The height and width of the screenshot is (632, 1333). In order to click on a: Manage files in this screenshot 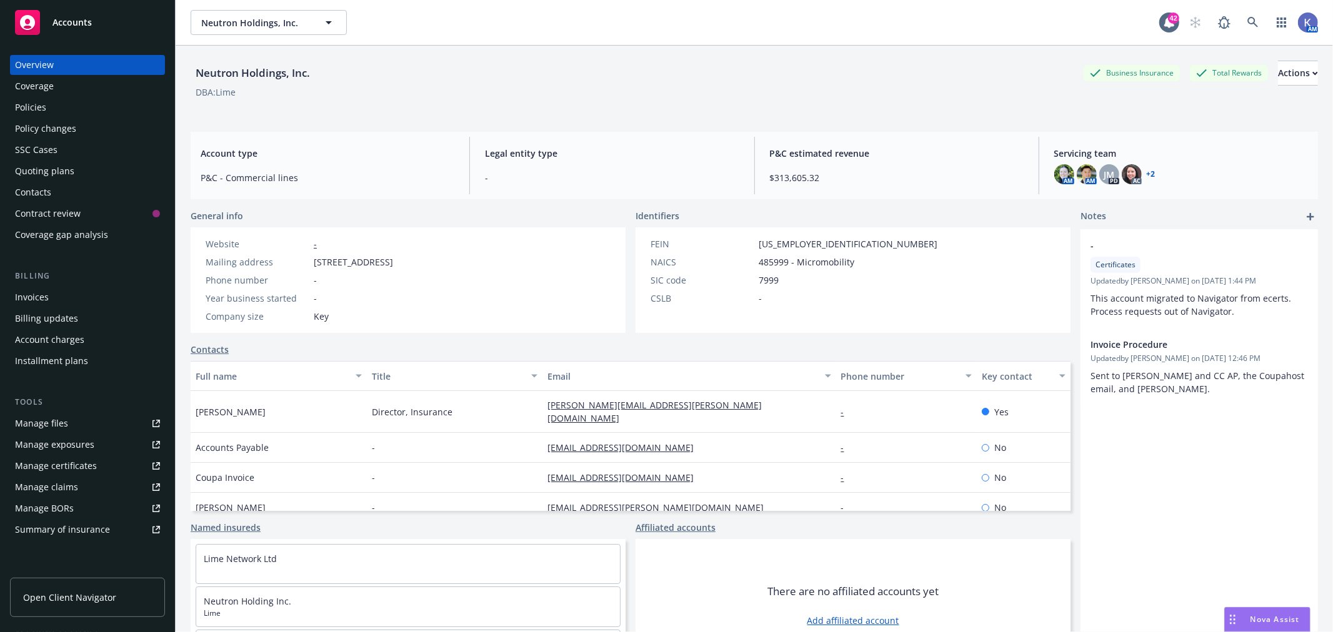, I will do `click(87, 424)`.